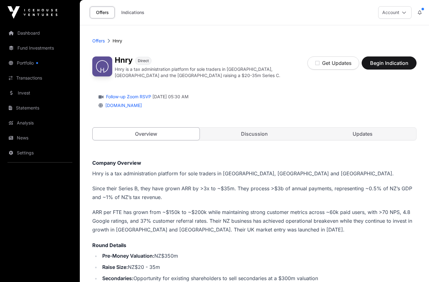 The width and height of the screenshot is (429, 282). What do you see at coordinates (389, 63) in the screenshot?
I see `button: Begin Indication` at bounding box center [389, 63].